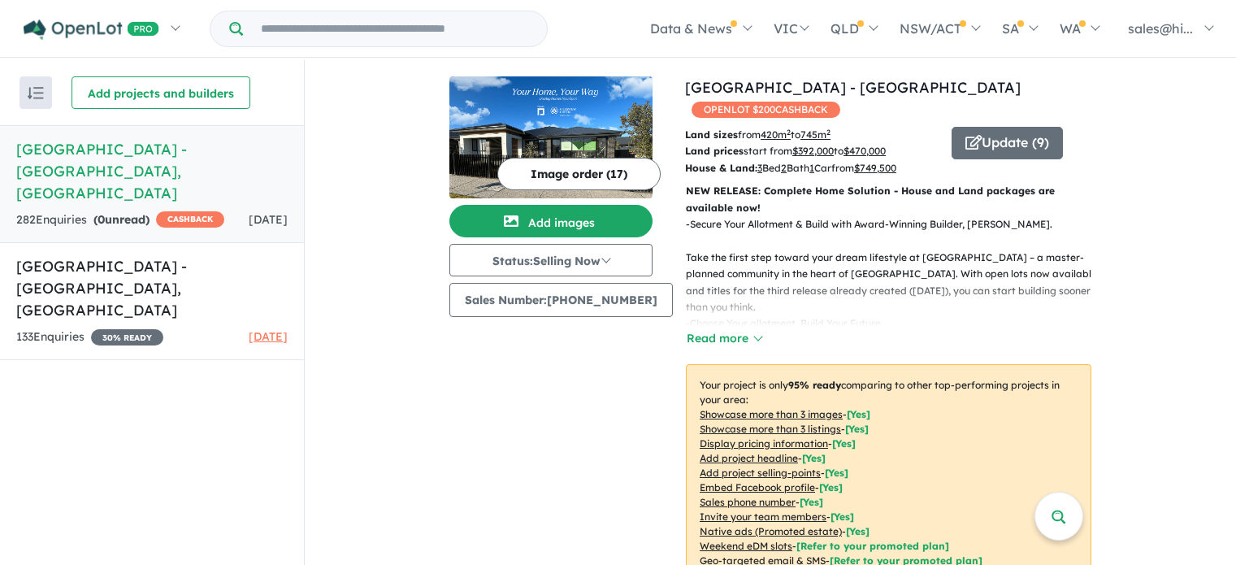 This screenshot has width=1236, height=565. Describe the element at coordinates (721, 167) in the screenshot. I see `b: House & Land:` at that location.